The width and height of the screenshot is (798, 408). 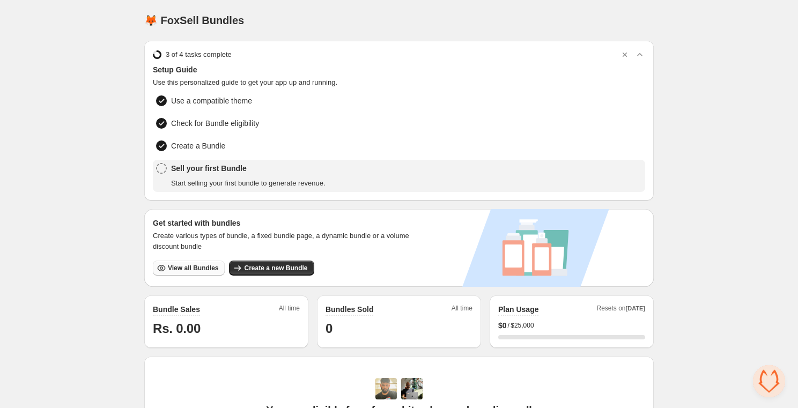 I want to click on h1: 🦊 FoxSell Bundles, so click(x=194, y=20).